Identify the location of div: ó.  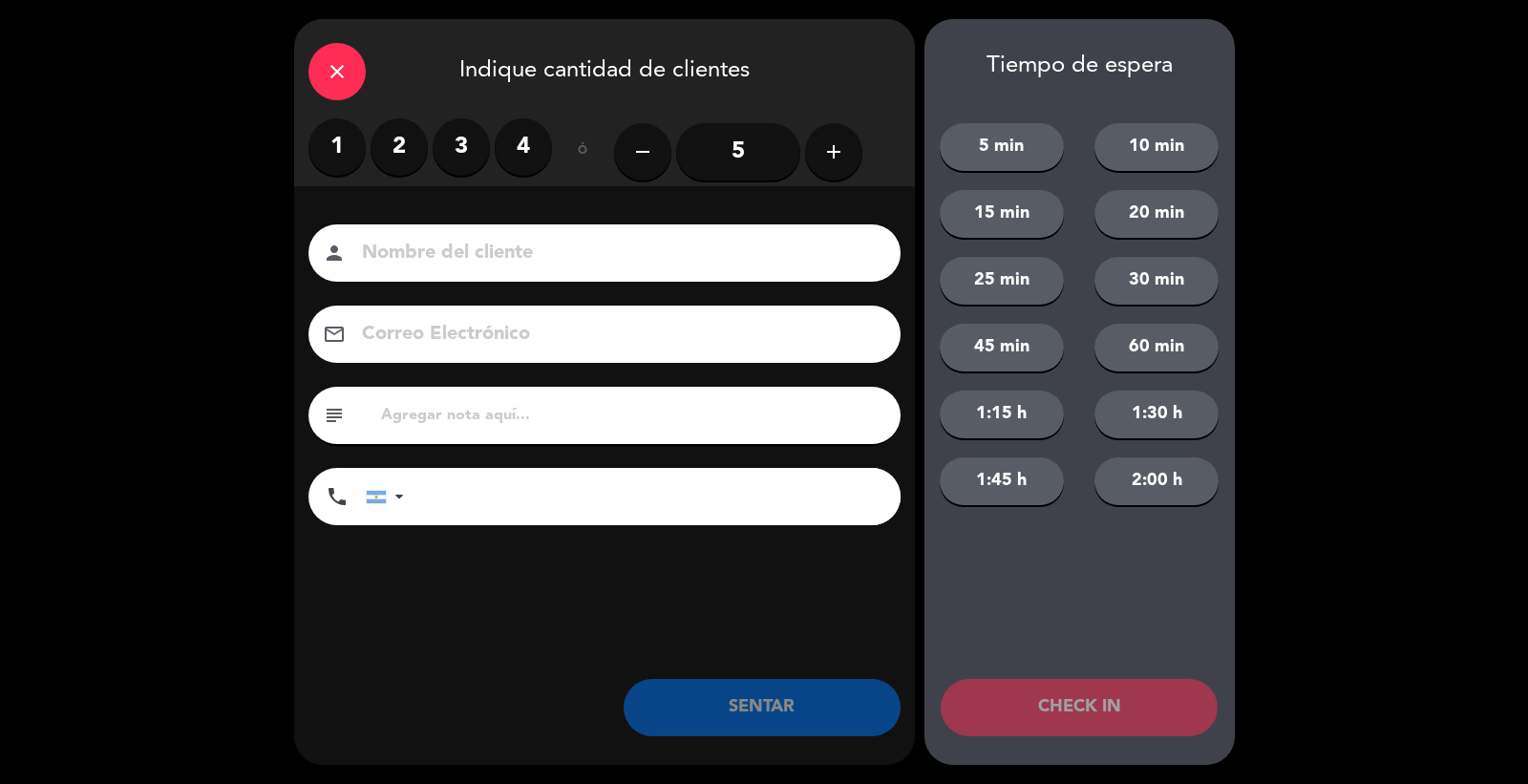
(583, 151).